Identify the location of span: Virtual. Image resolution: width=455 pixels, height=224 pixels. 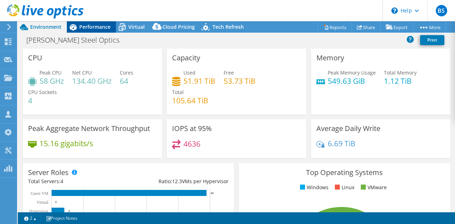
(136, 27).